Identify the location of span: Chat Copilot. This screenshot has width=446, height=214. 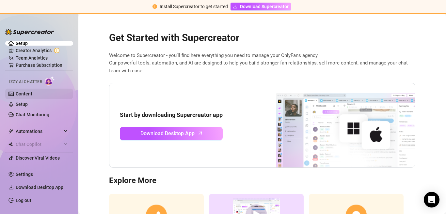
(39, 145).